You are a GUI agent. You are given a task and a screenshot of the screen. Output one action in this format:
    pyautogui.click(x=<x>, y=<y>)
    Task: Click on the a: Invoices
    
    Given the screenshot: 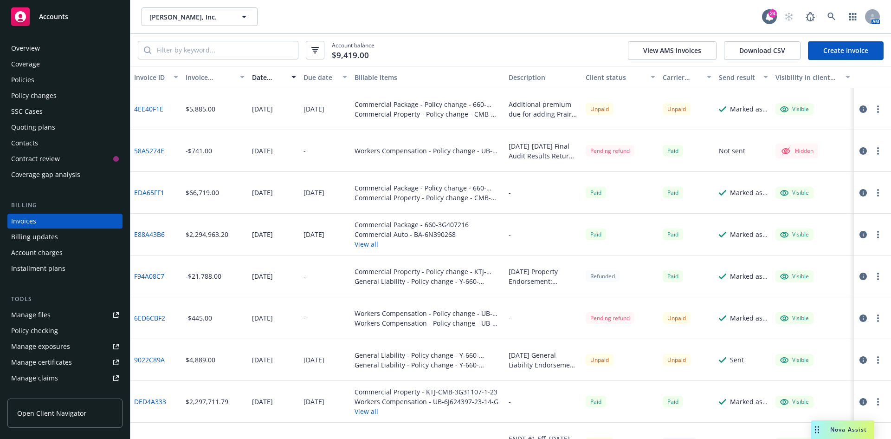 What is the action you would take?
    pyautogui.click(x=65, y=221)
    